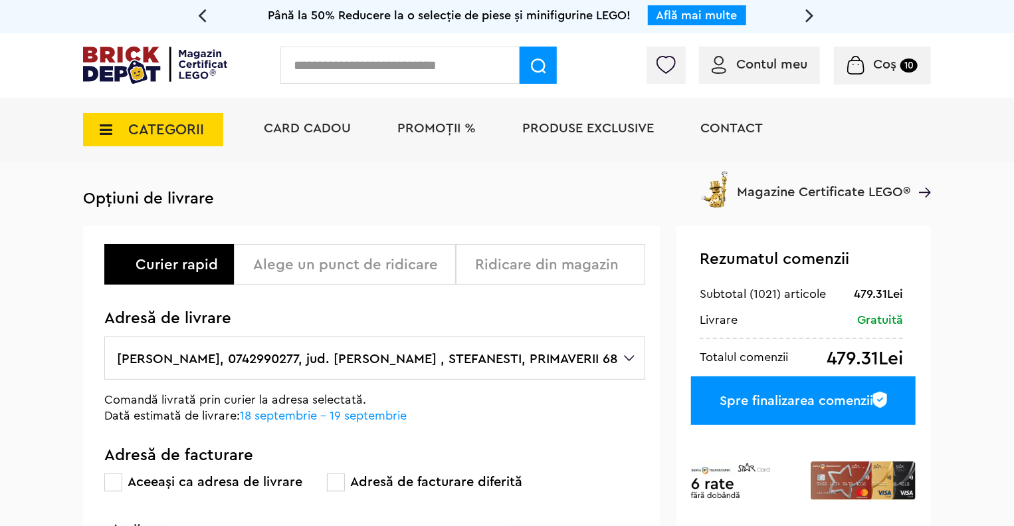 The image size is (1014, 526). What do you see at coordinates (744, 357) in the screenshot?
I see `div: Totalul comenzii` at bounding box center [744, 357].